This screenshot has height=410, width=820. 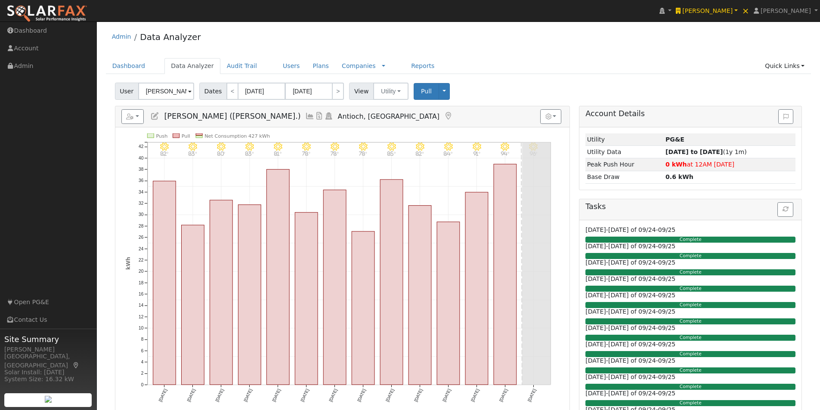 What do you see at coordinates (476, 153) in the screenshot?
I see `p: 91°` at bounding box center [476, 153].